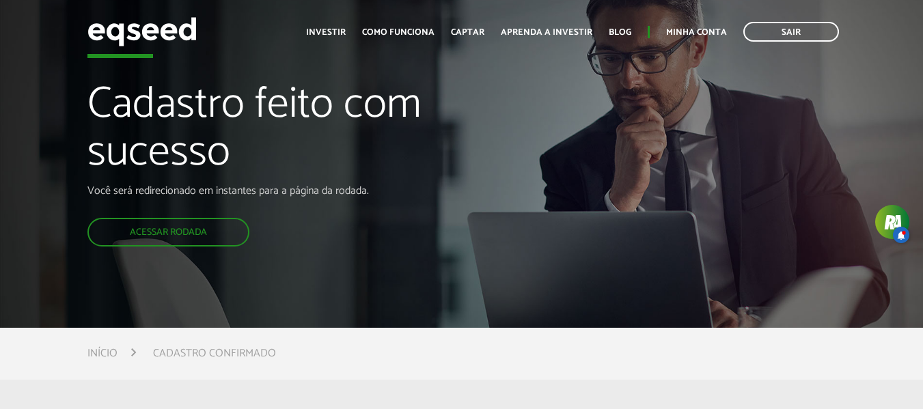 Image resolution: width=923 pixels, height=409 pixels. I want to click on p: Você será redirecionado em instantes para a página da rodada., so click(308, 191).